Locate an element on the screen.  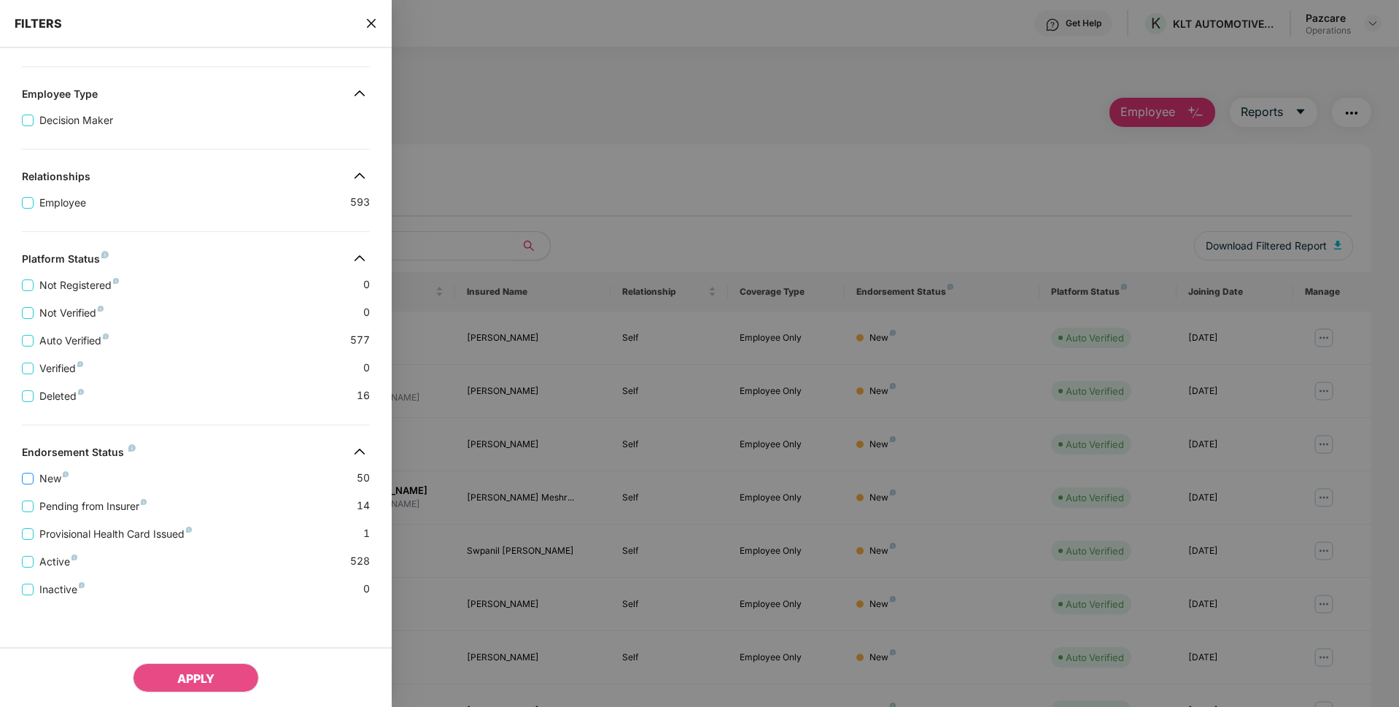
div: Platform Status is located at coordinates (65, 261).